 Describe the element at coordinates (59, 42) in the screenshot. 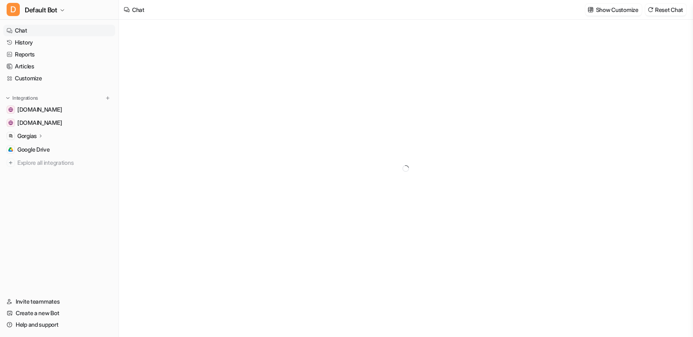

I see `a: History` at that location.